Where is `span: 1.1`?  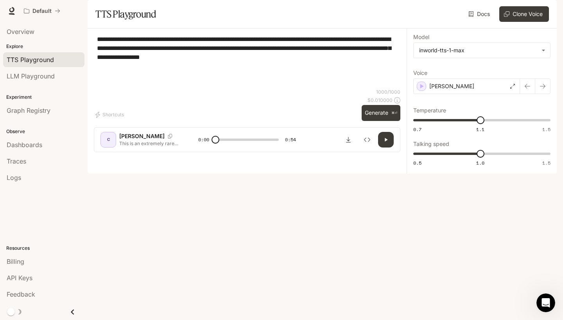 span: 1.1 is located at coordinates (480, 129).